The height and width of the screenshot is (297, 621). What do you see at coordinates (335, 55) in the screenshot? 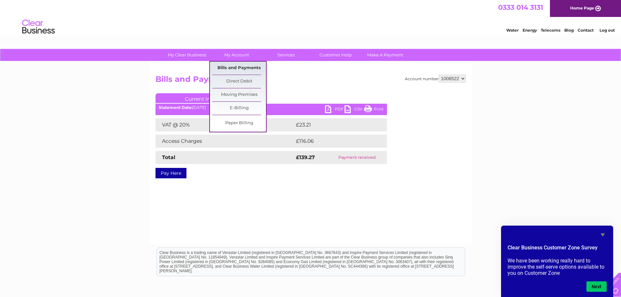
I see `a: Customer Help` at bounding box center [335, 55].